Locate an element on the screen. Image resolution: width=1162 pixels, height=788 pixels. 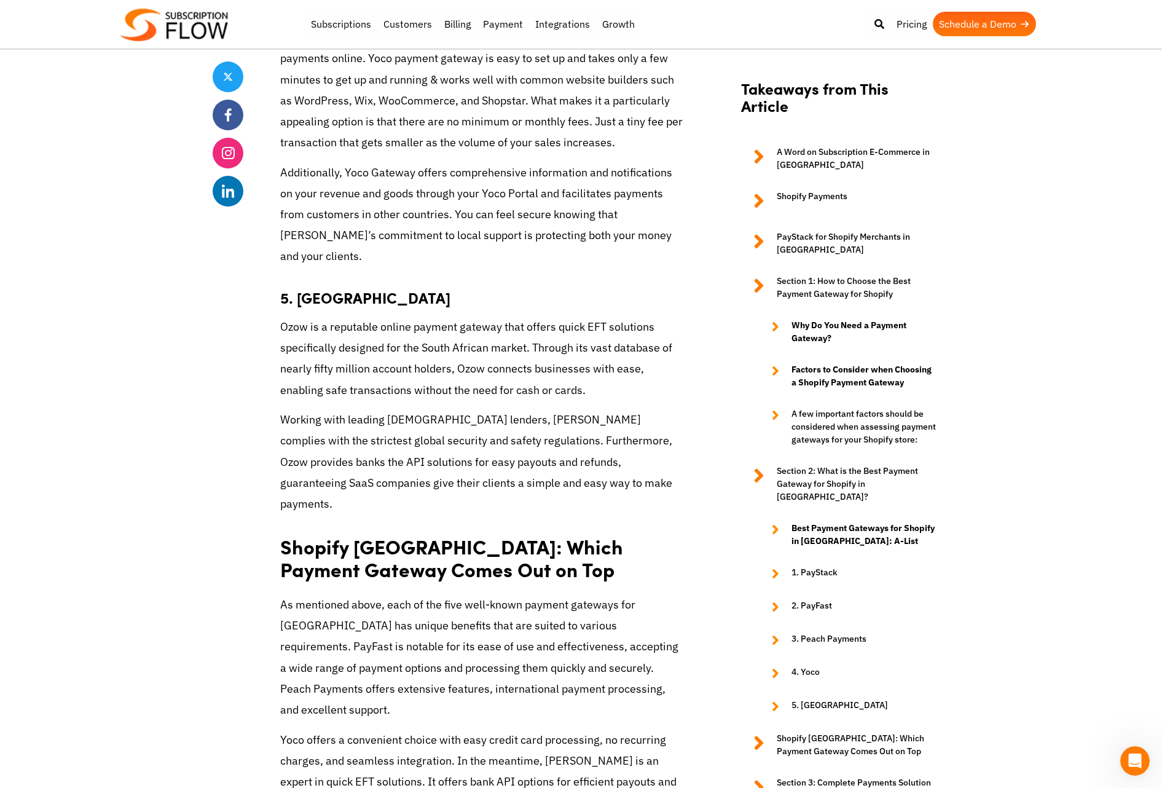
img: Subscriptionflow is located at coordinates (174, 25).